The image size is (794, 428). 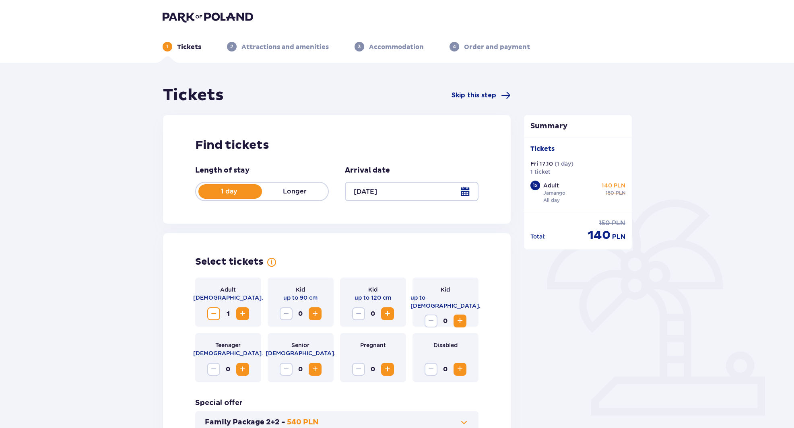 What do you see at coordinates (231, 47) in the screenshot?
I see `p: 2` at bounding box center [231, 47].